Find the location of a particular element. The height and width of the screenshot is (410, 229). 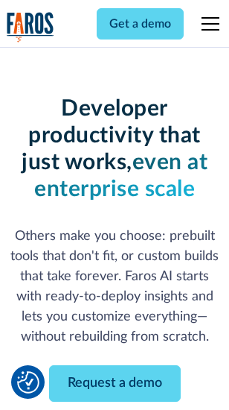

strong: Developer productivity that just works, is located at coordinates (111, 136).